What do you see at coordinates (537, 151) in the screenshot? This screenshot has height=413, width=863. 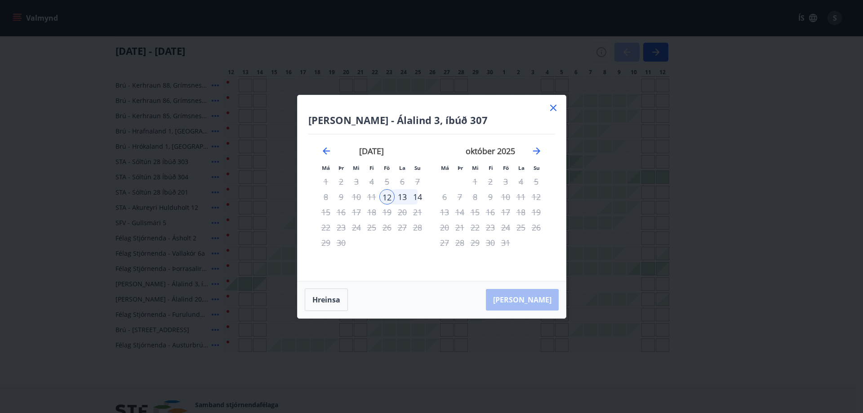 I see `div: Move forward to switch to the next month.` at bounding box center [537, 151].